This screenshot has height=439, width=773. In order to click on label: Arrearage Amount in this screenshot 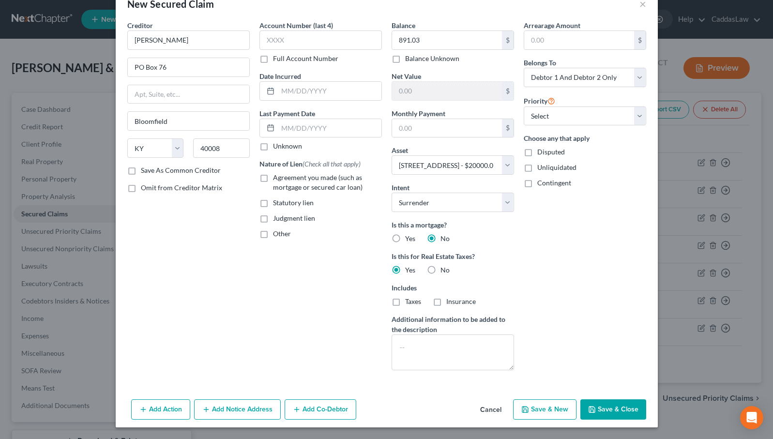, I will do `click(552, 25)`.